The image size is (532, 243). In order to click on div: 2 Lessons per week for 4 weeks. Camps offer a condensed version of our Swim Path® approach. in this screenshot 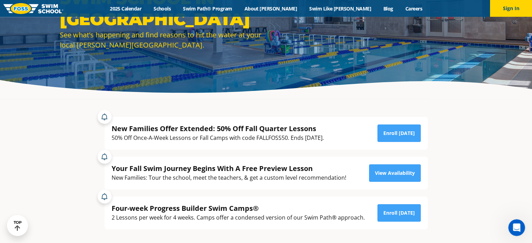, I will do `click(238, 218)`.